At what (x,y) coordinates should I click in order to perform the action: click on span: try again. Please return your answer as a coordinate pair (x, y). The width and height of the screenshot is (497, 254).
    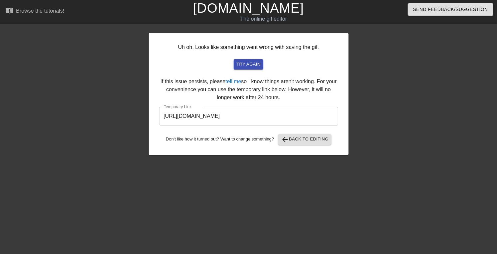
    Looking at the image, I should click on (248, 64).